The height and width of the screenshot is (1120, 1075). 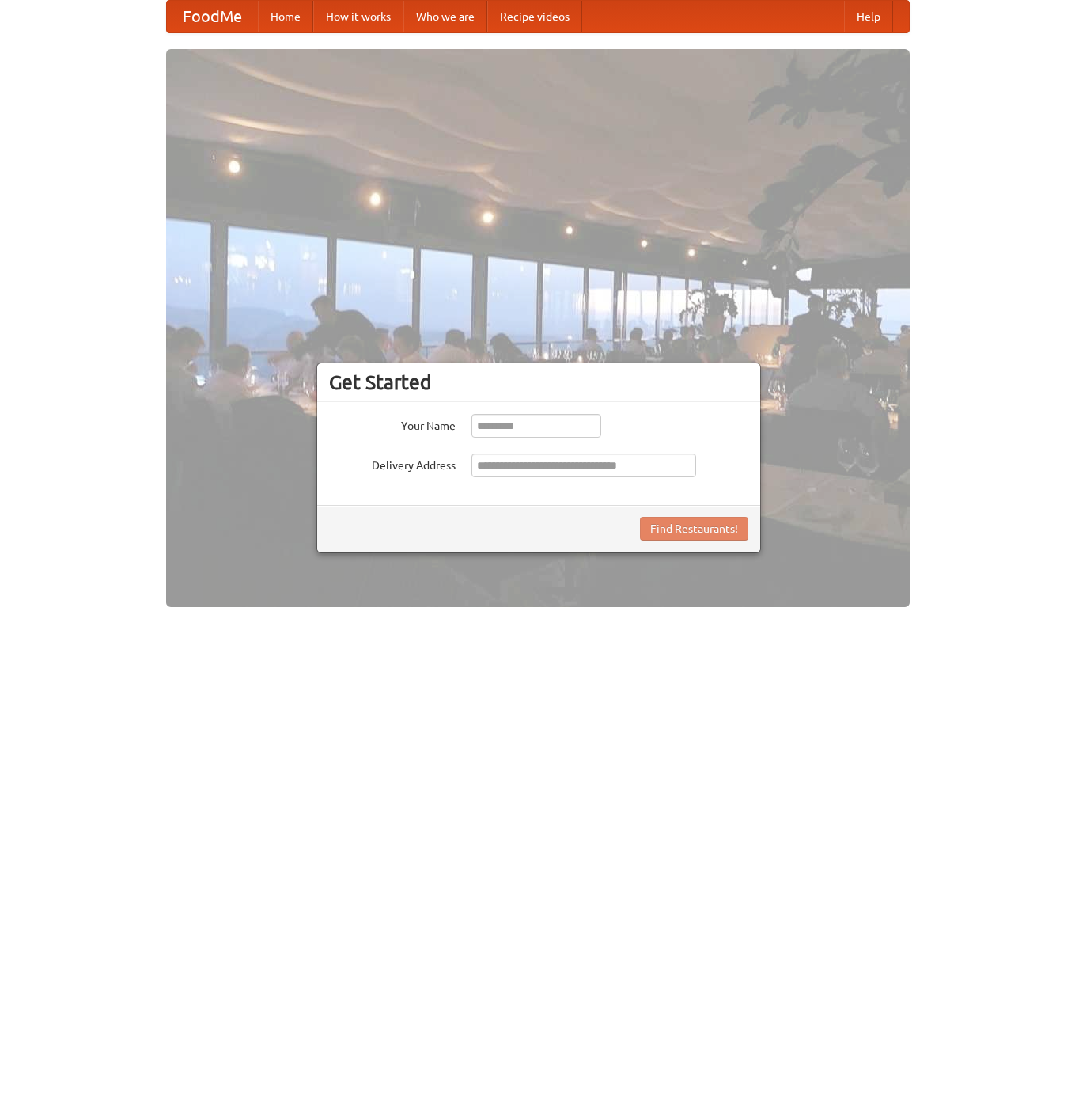 I want to click on a: How it works, so click(x=359, y=17).